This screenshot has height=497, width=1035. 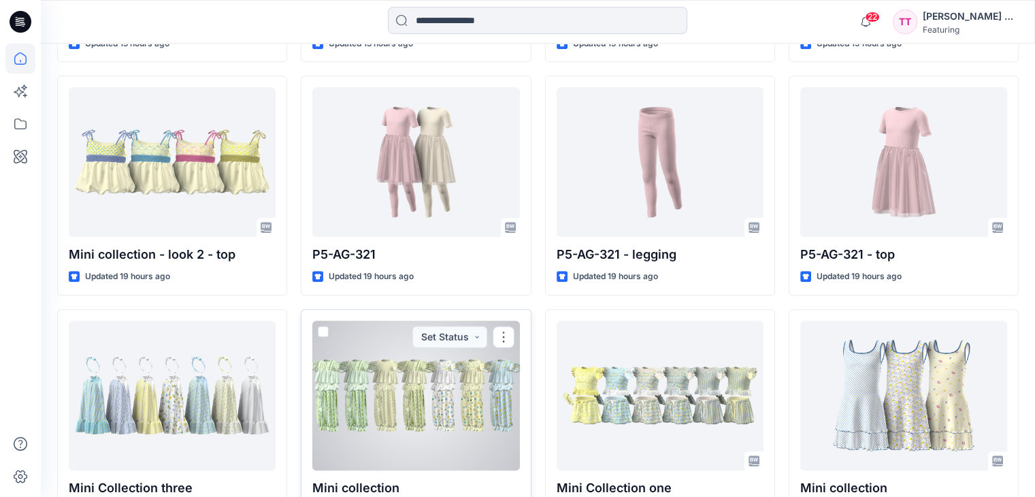 I want to click on a: P5-AG-321 - top, so click(x=904, y=162).